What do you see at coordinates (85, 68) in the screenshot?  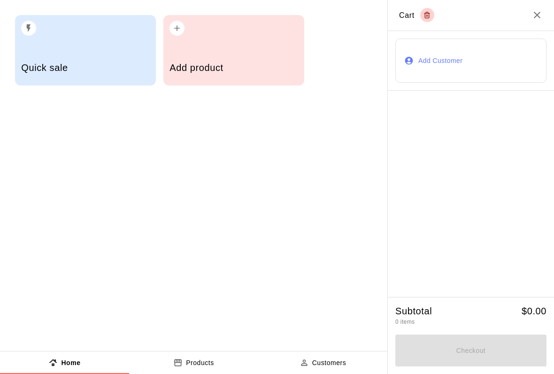 I see `h5: Quick sale` at bounding box center [85, 68].